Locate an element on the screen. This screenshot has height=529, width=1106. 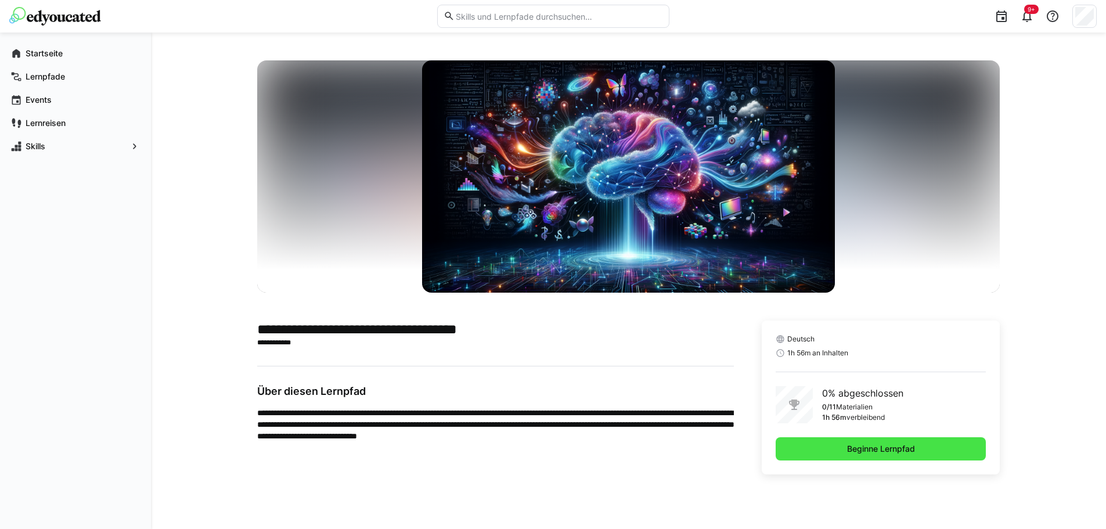
span: 9+ is located at coordinates (1031, 9).